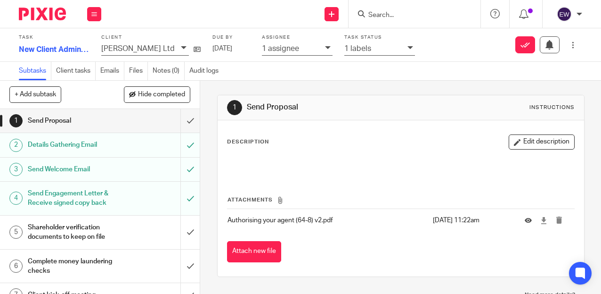  What do you see at coordinates (75, 266) in the screenshot?
I see `h1: Complete money laundering checks` at bounding box center [75, 266].